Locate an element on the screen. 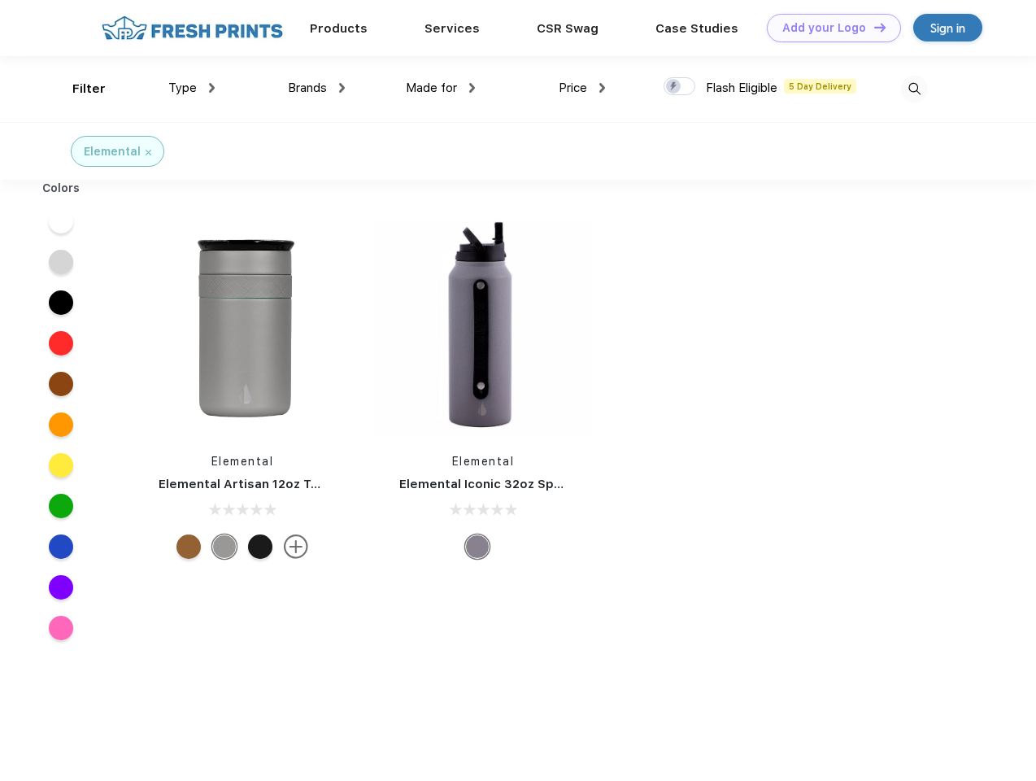  div: Colors is located at coordinates (61, 188).